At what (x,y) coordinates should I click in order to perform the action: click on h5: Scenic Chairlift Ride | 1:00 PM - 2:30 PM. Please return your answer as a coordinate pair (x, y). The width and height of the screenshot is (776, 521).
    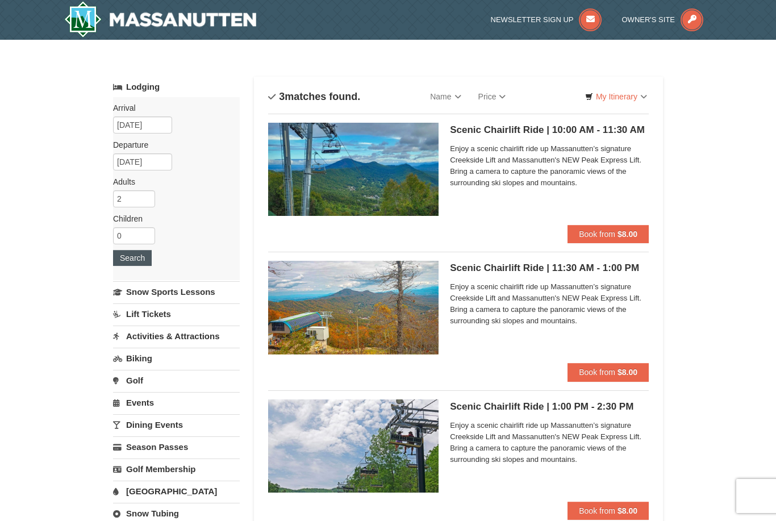
    Looking at the image, I should click on (550, 407).